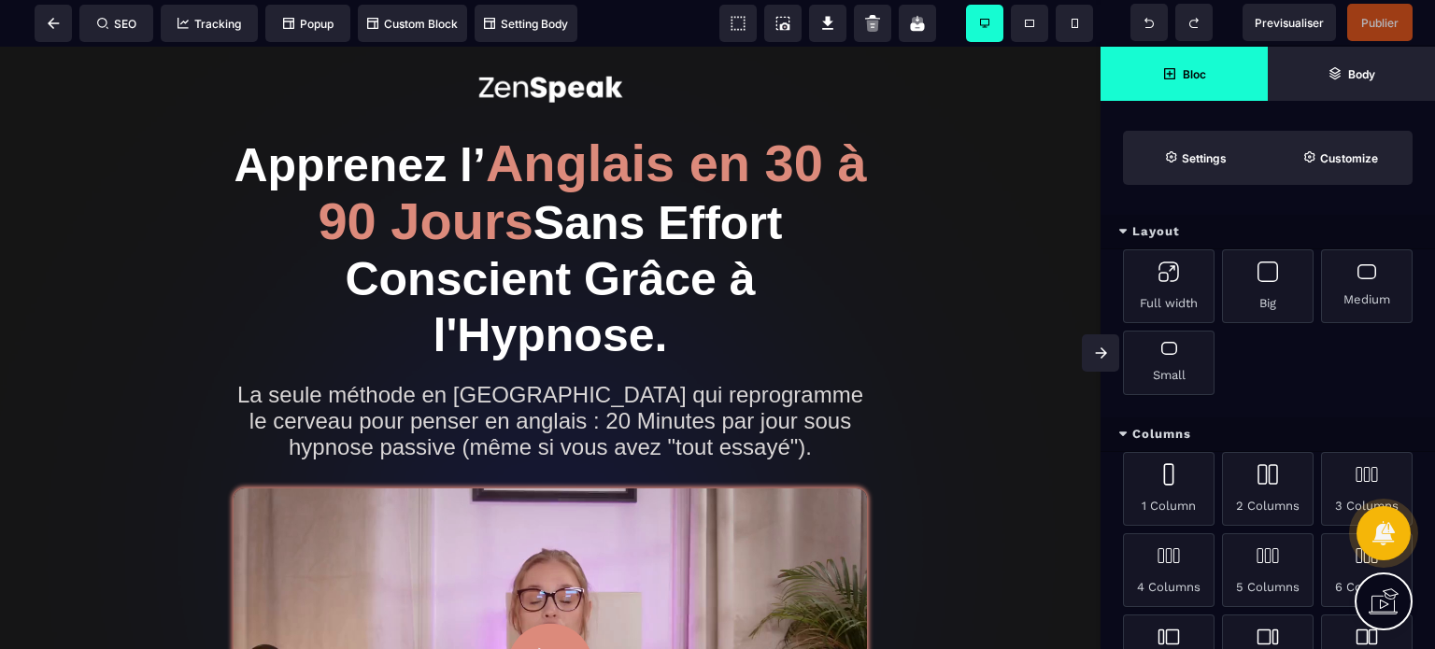  Describe the element at coordinates (1367, 489) in the screenshot. I see `div: 3 Columns` at that location.